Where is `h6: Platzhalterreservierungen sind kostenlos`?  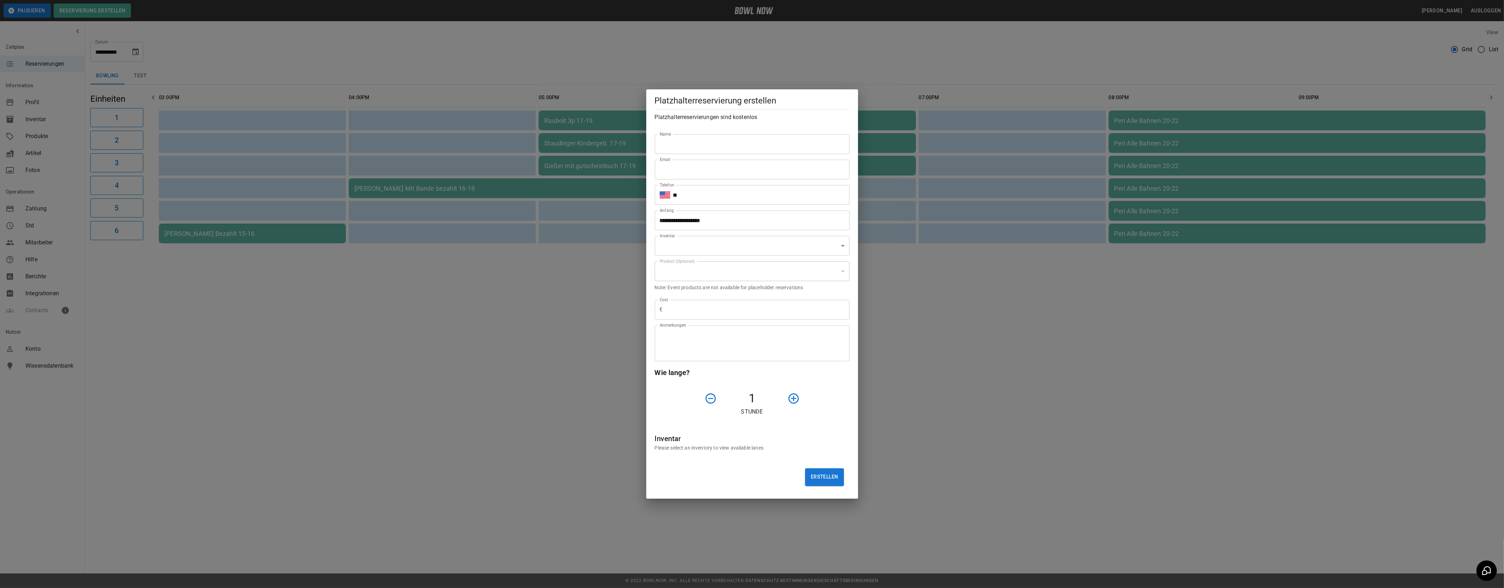 h6: Platzhalterreservierungen sind kostenlos is located at coordinates (752, 117).